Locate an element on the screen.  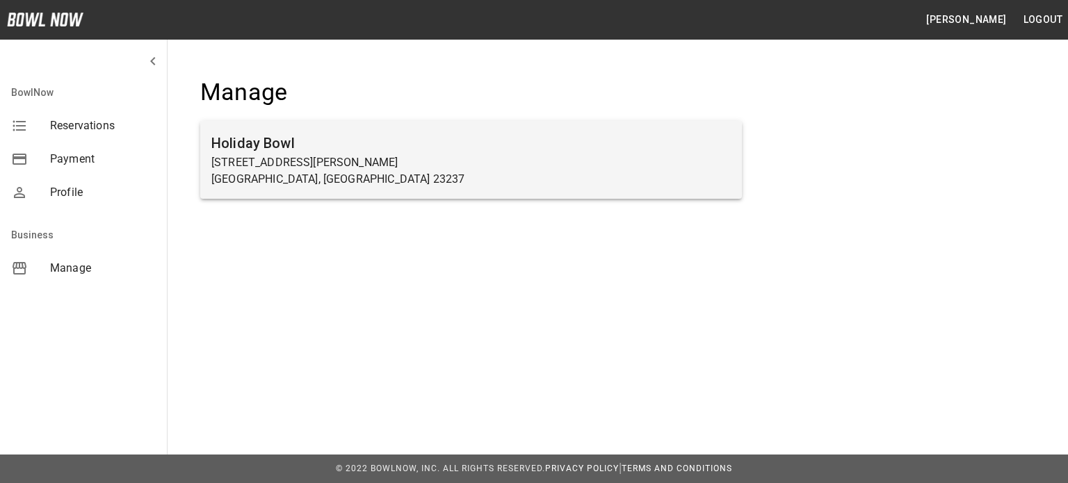
span: Reservations is located at coordinates (103, 126).